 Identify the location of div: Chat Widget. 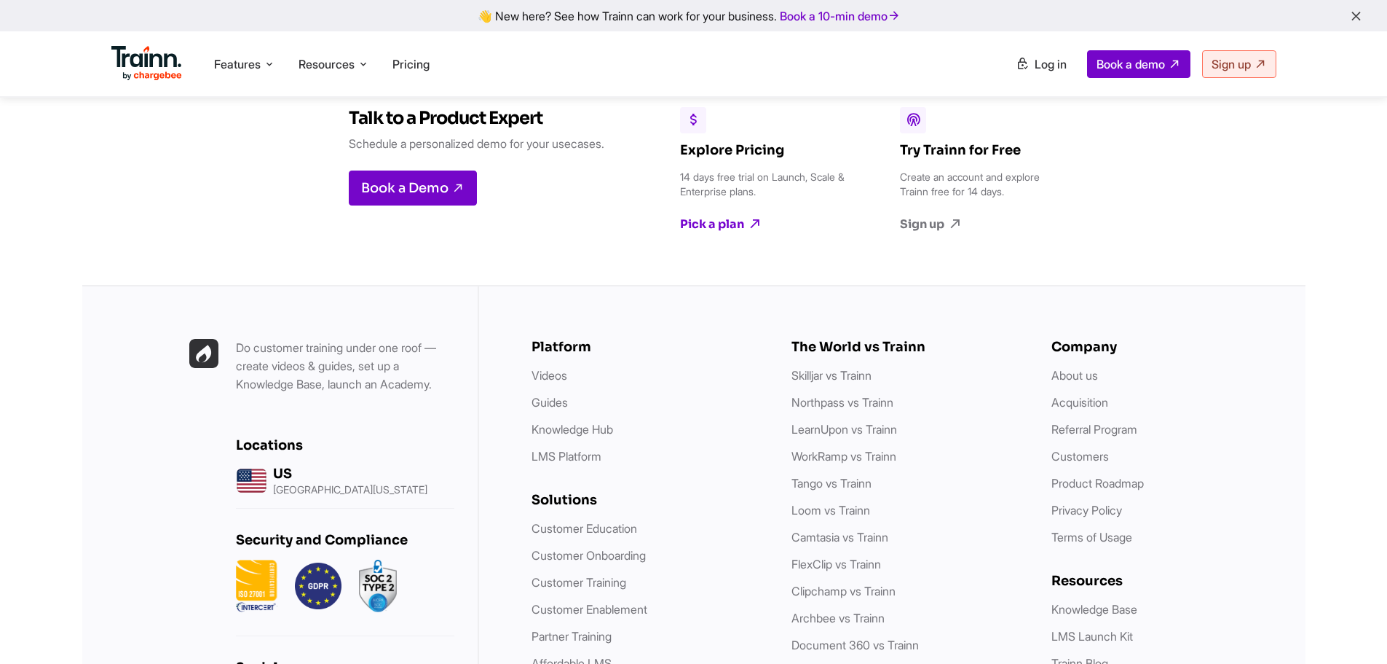
(1351, 629).